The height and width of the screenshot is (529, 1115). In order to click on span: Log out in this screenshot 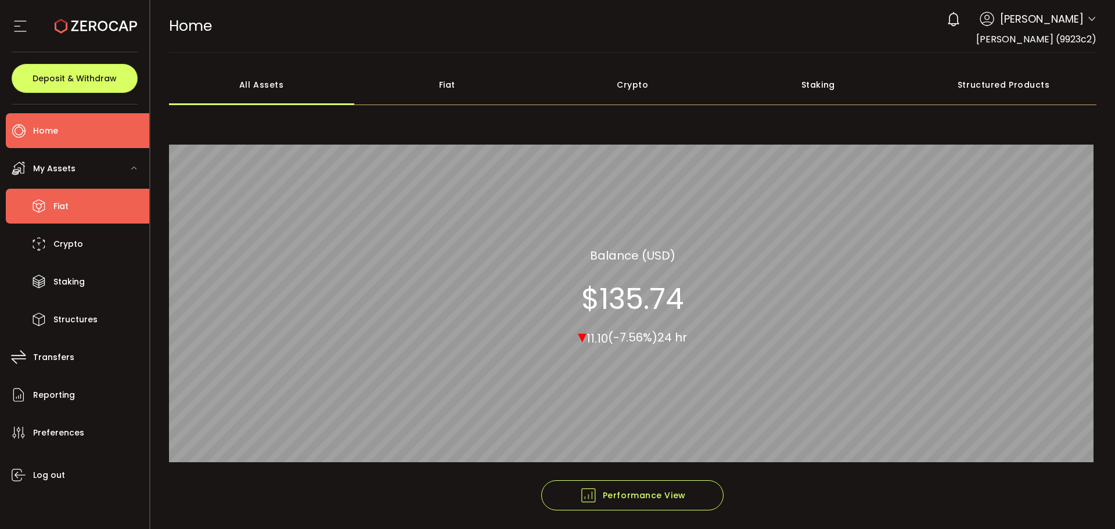, I will do `click(49, 475)`.